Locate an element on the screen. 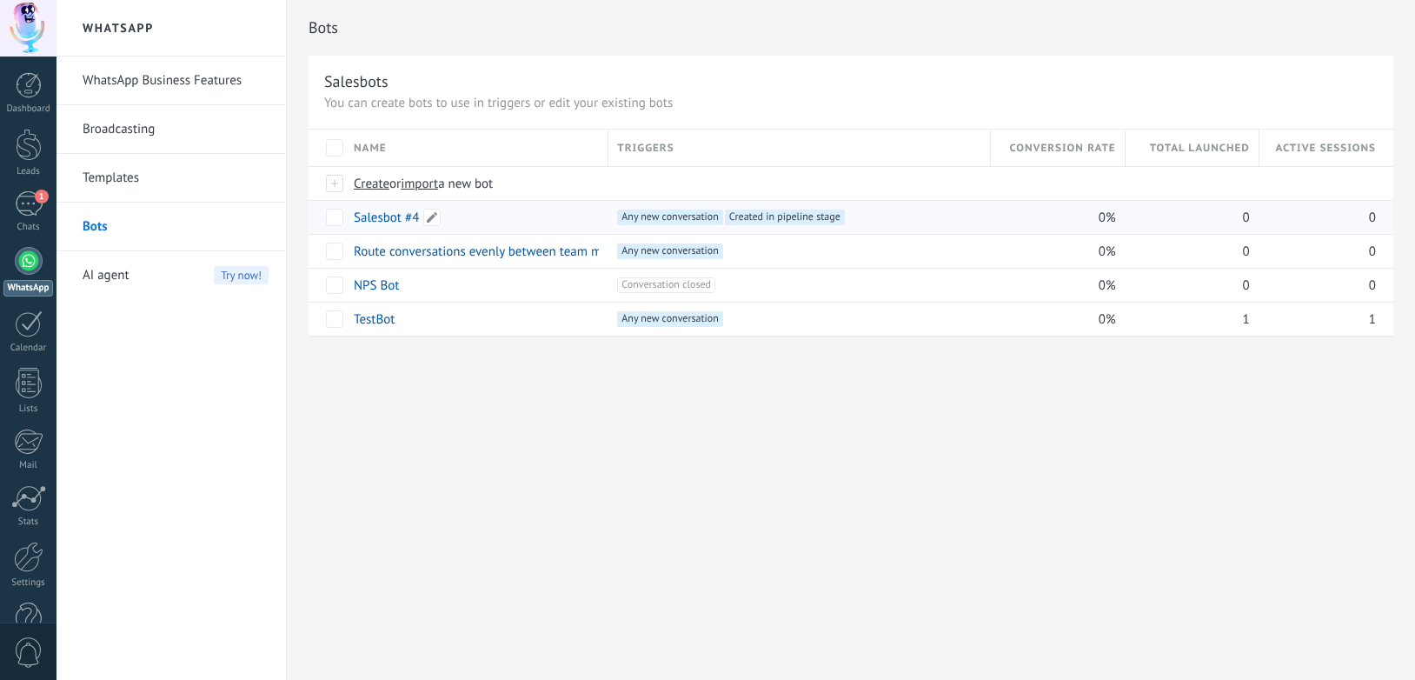 The width and height of the screenshot is (1415, 680). span: AI agent is located at coordinates (106, 276).